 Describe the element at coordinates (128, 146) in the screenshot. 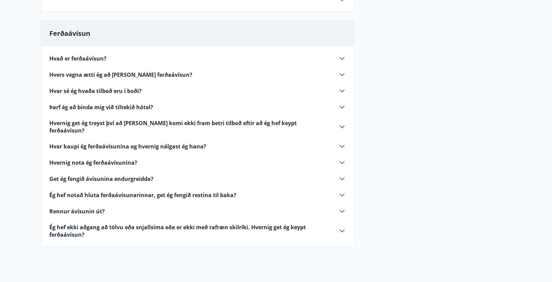

I see `span: Hvar kaupi ég ferðaávísunina og hvernig nálgast ég hana?` at that location.